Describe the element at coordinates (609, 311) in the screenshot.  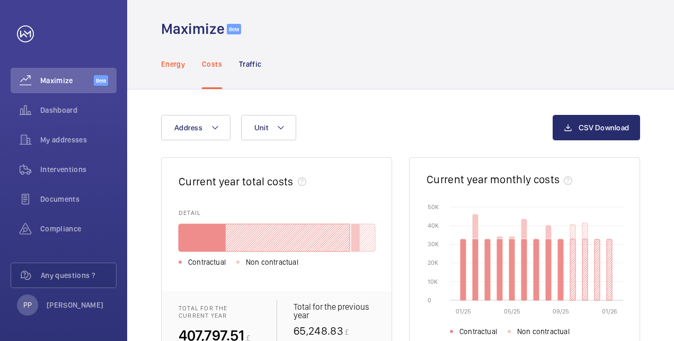
I see `text: 01/26` at that location.